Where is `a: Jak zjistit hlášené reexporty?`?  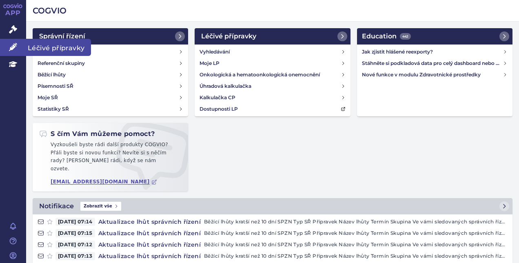
a: Jak zjistit hlášené reexporty? is located at coordinates (434, 52).